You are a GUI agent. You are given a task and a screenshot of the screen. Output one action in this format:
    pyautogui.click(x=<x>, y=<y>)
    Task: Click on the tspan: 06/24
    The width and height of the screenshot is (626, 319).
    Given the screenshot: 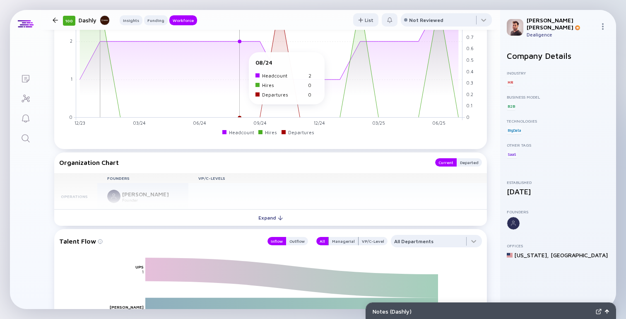 What is the action you would take?
    pyautogui.click(x=200, y=123)
    